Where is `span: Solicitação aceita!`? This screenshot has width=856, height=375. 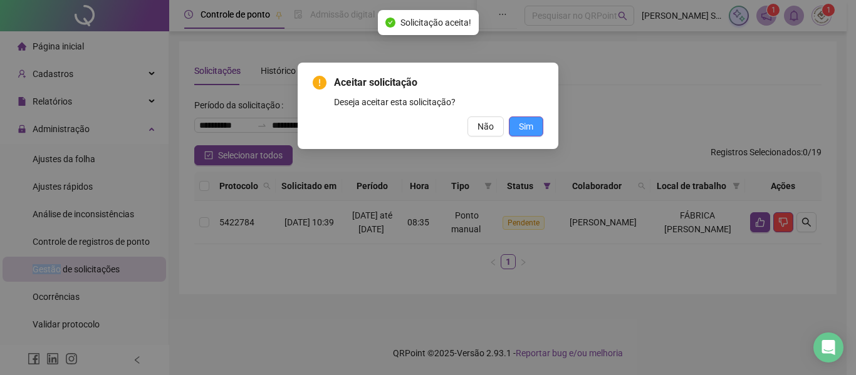
span: Solicitação aceita! is located at coordinates (436, 23).